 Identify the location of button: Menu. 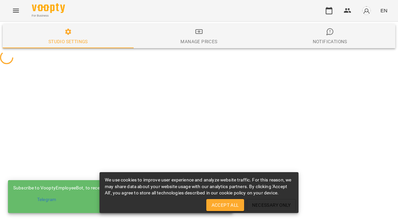
(16, 11).